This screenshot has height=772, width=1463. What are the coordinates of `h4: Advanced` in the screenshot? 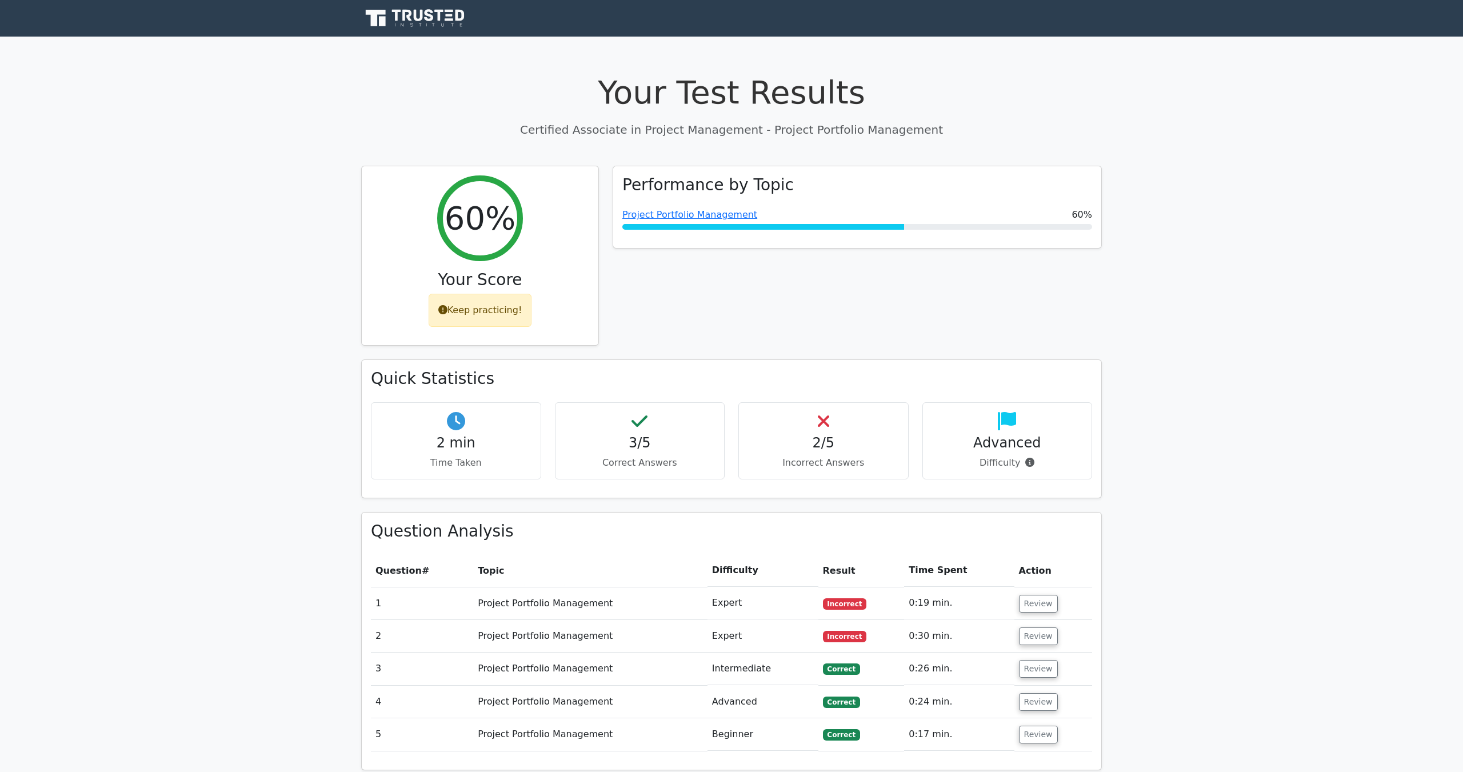 It's located at (1008, 443).